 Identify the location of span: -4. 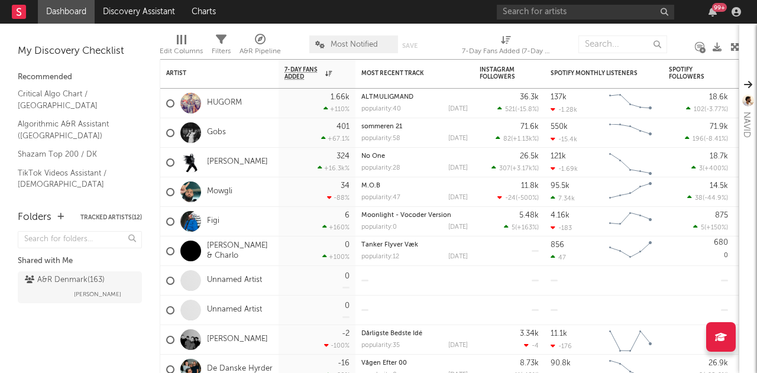
(535, 346).